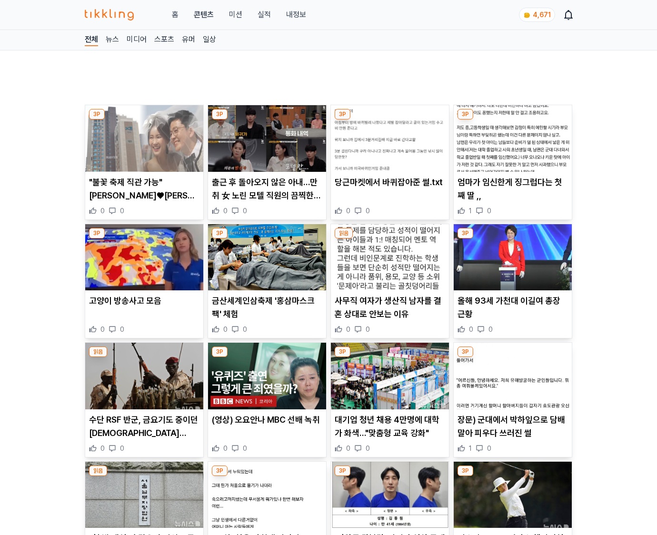 The height and width of the screenshot is (535, 657). Describe the element at coordinates (267, 420) in the screenshot. I see `p: (영상) 오요안나 MBC 선배 녹취` at that location.